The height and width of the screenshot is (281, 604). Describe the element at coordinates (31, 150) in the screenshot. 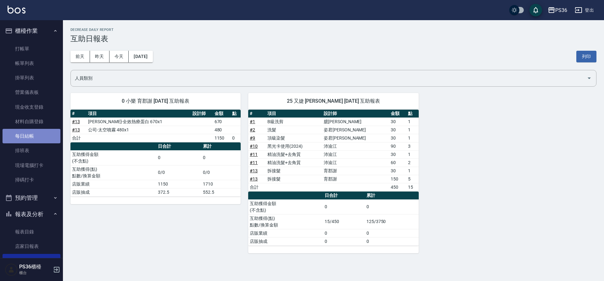

I see `a: 排班表` at that location.